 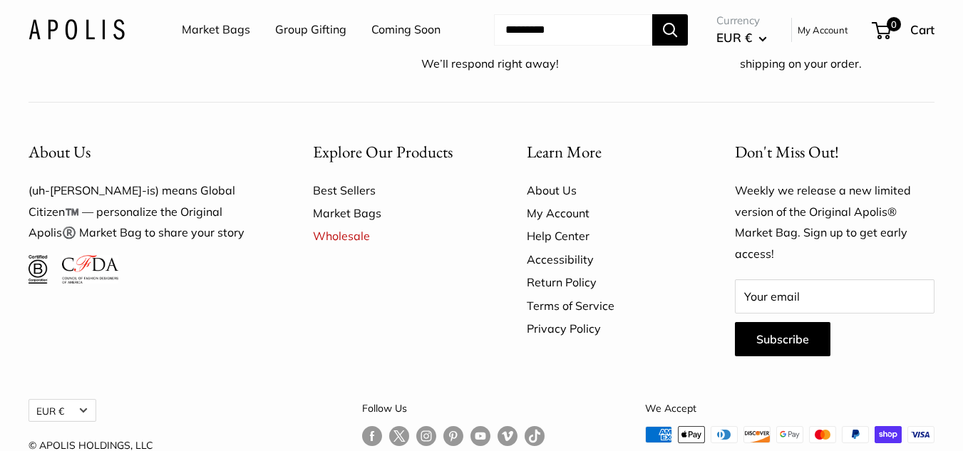 I want to click on span: About Us, so click(x=59, y=152).